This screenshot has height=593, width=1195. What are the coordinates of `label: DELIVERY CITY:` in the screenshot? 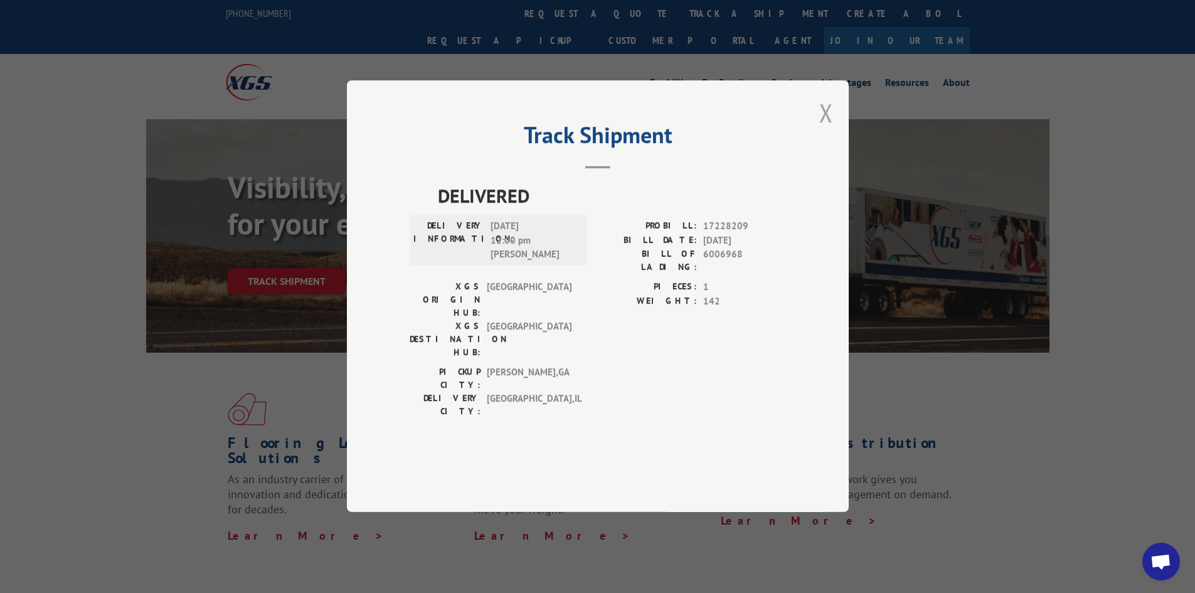 It's located at (445, 405).